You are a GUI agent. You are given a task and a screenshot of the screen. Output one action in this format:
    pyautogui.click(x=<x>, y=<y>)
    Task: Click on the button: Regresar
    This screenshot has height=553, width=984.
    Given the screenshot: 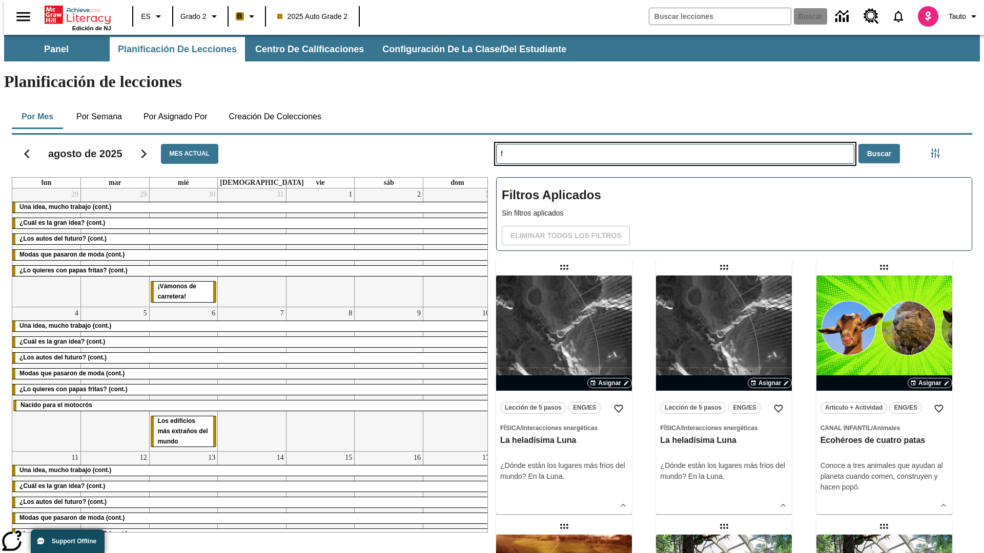 What is the action you would take?
    pyautogui.click(x=27, y=154)
    